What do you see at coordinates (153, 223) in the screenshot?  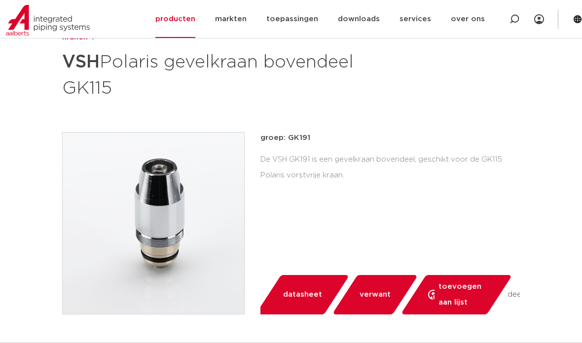 I see `img: Product Image for VSH Polaris gevelkraan bovendeel GK115` at bounding box center [153, 223].